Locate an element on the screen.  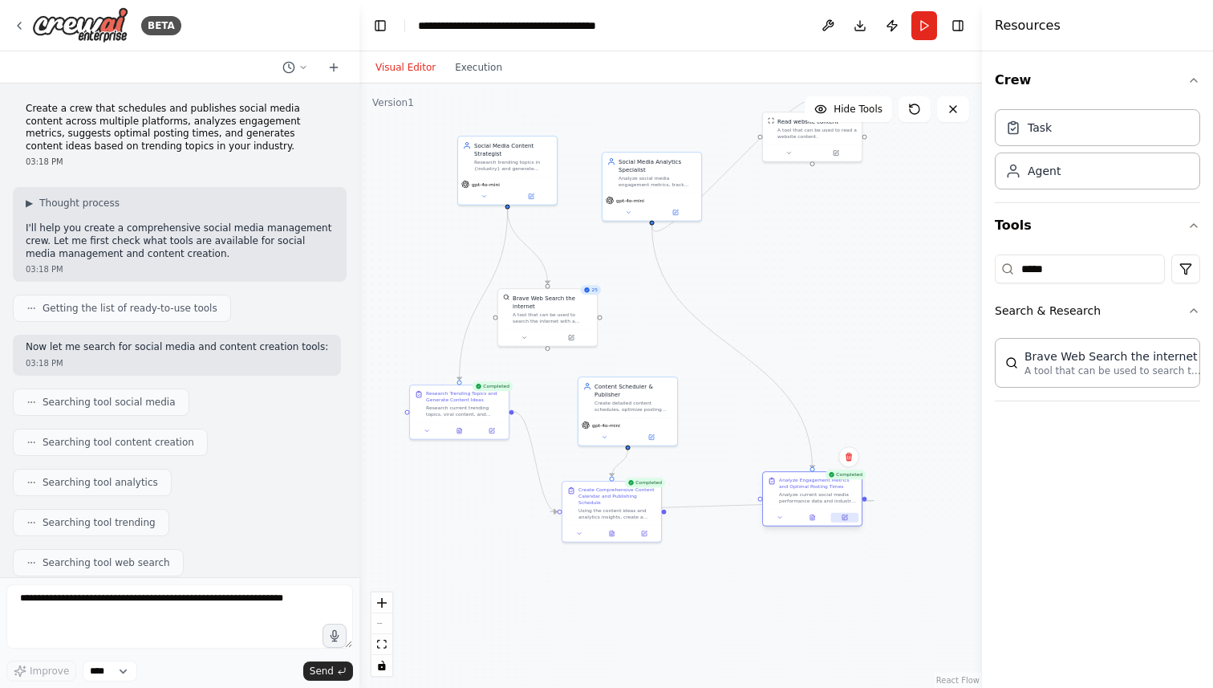
div: Analyze Engagement Metrics and Optimal Posting Times is located at coordinates (818, 483).